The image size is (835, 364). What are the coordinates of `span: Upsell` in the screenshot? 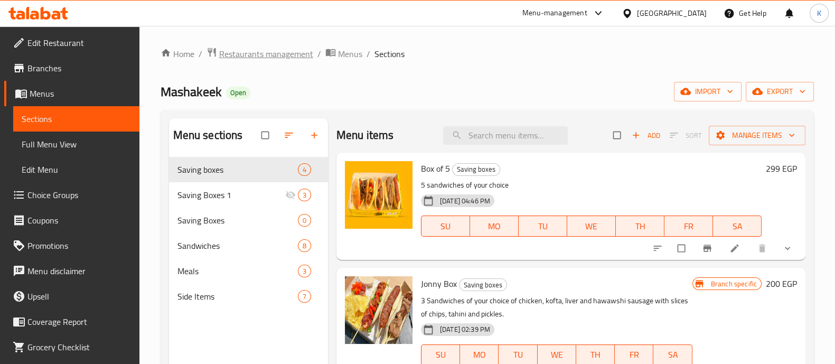 It's located at (79, 296).